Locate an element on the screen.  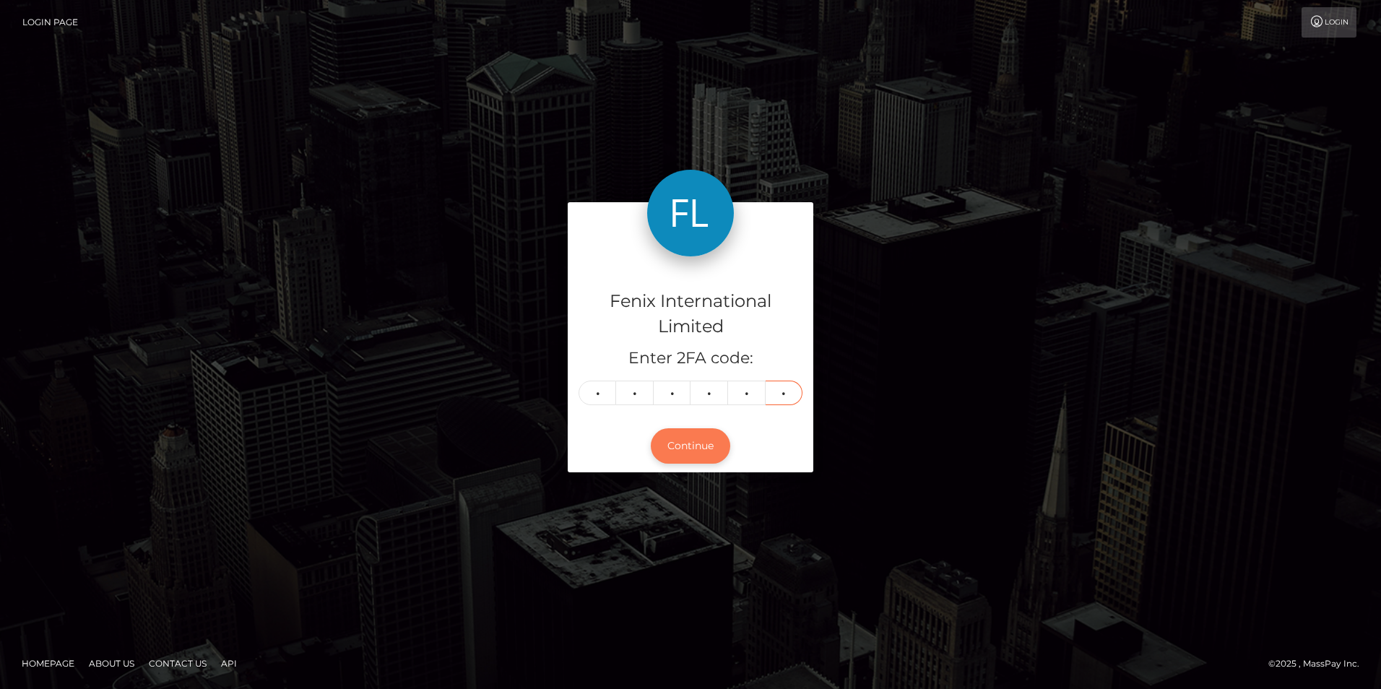
h5: Enter 2FA code: is located at coordinates (691, 358).